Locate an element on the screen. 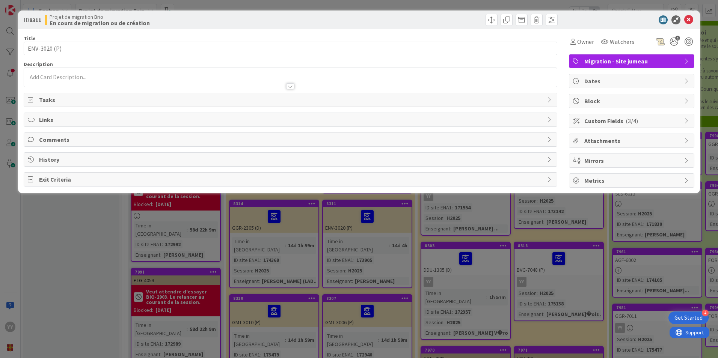 This screenshot has width=718, height=358. span: Watchers is located at coordinates (622, 42).